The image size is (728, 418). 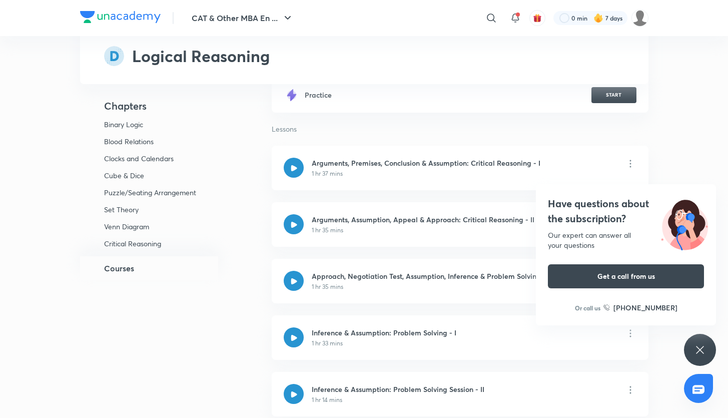 I want to click on h2: Logical Reasoning, so click(x=201, y=56).